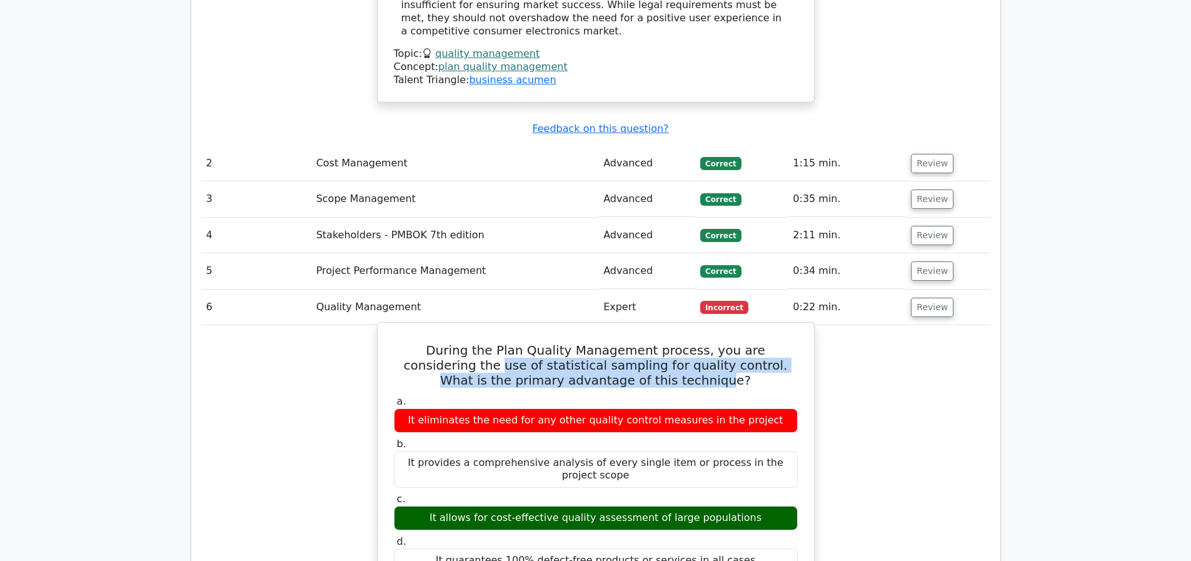  I want to click on div: Topic:, so click(596, 54).